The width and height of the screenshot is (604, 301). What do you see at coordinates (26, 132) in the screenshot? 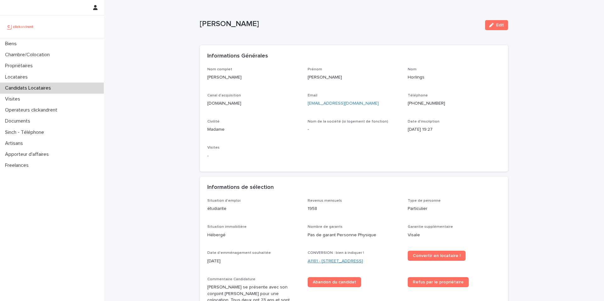
I see `p: Sinch - Téléphone` at bounding box center [26, 132].